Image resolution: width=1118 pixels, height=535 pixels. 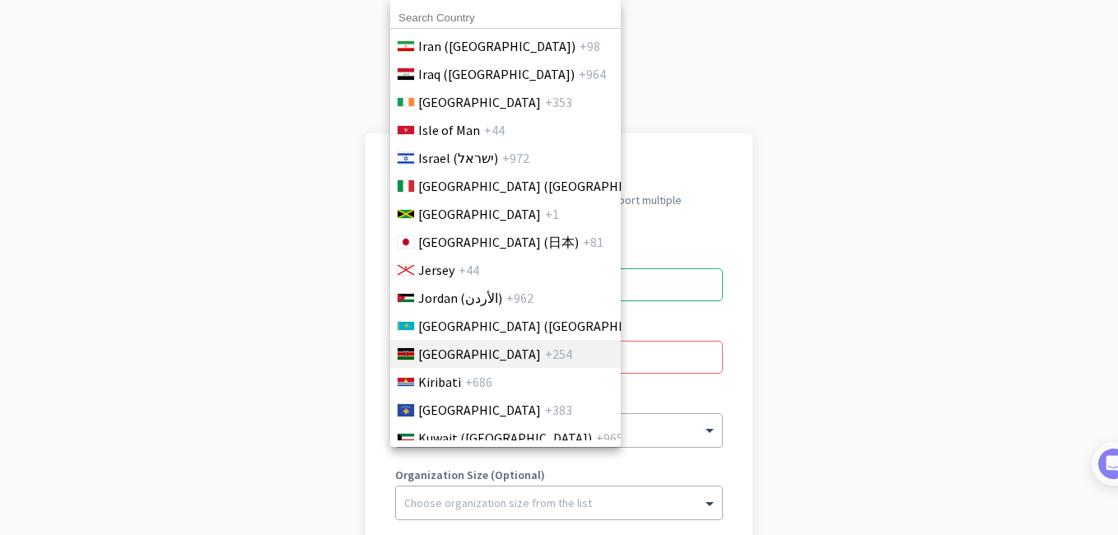 I want to click on span: +81, so click(x=592, y=242).